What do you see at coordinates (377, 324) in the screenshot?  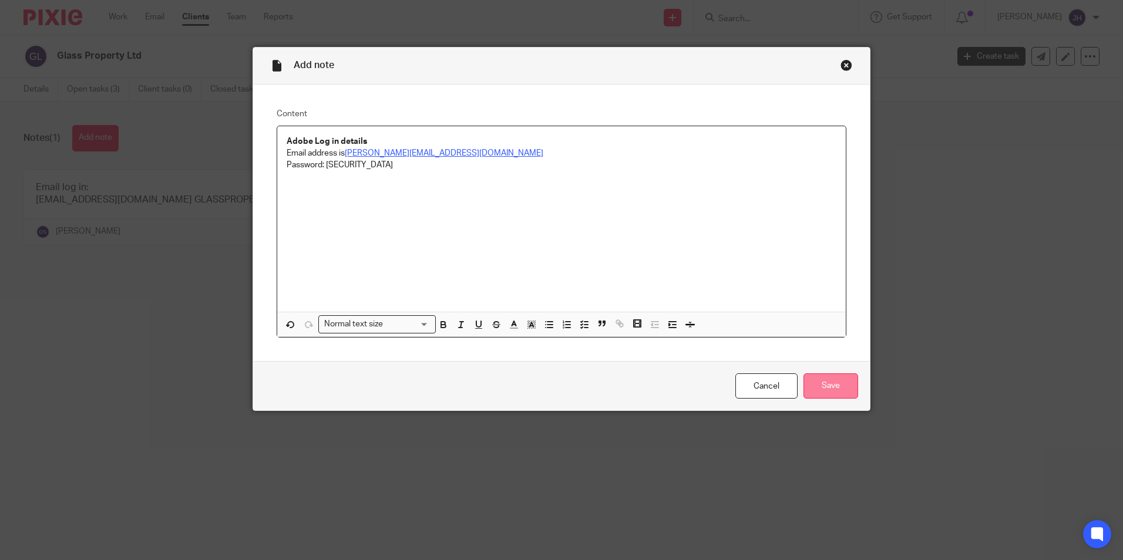 I see `div: Search for option` at bounding box center [377, 324].